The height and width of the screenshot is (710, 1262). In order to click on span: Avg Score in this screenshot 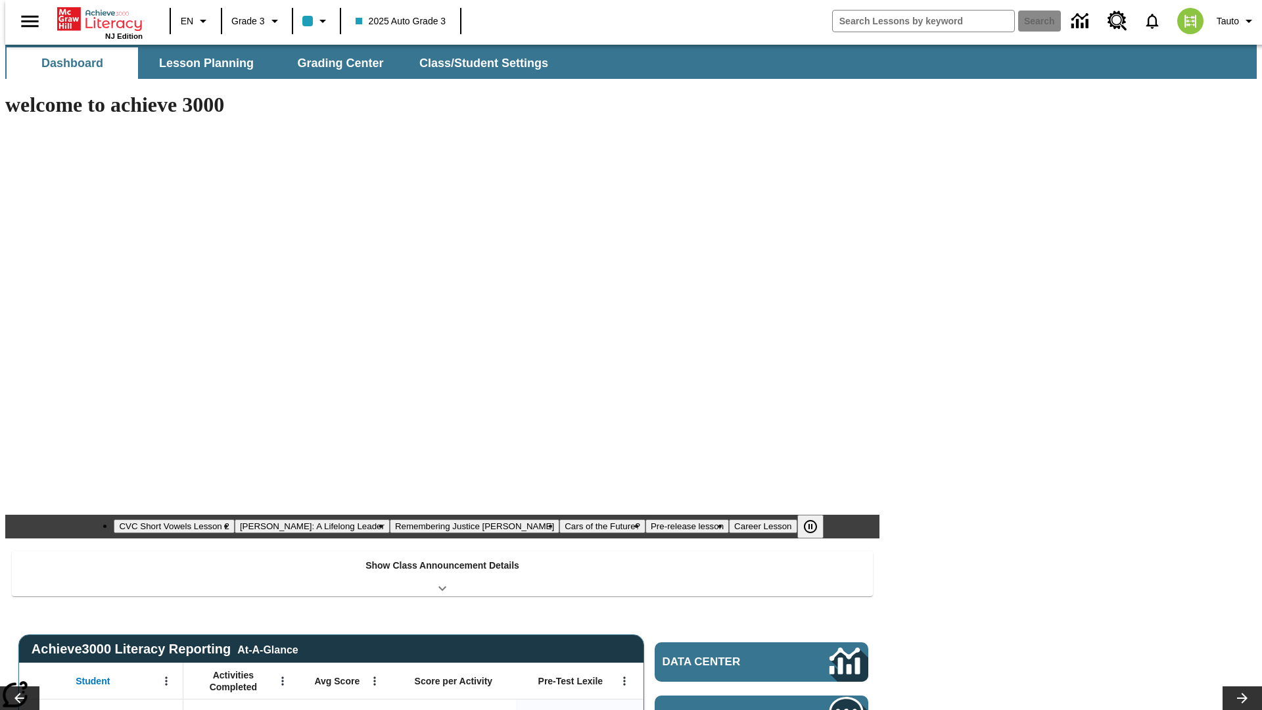, I will do `click(336, 681)`.